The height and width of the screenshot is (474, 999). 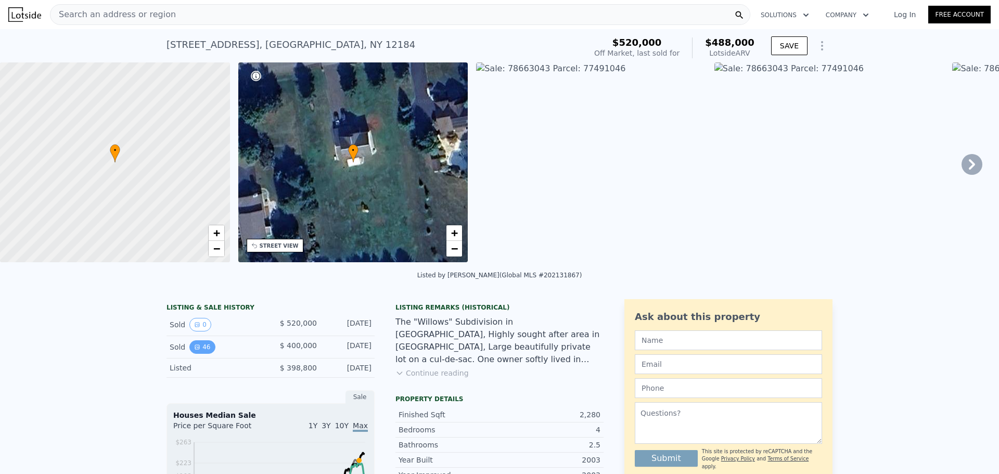 I want to click on div: Lotside ARV, so click(x=730, y=53).